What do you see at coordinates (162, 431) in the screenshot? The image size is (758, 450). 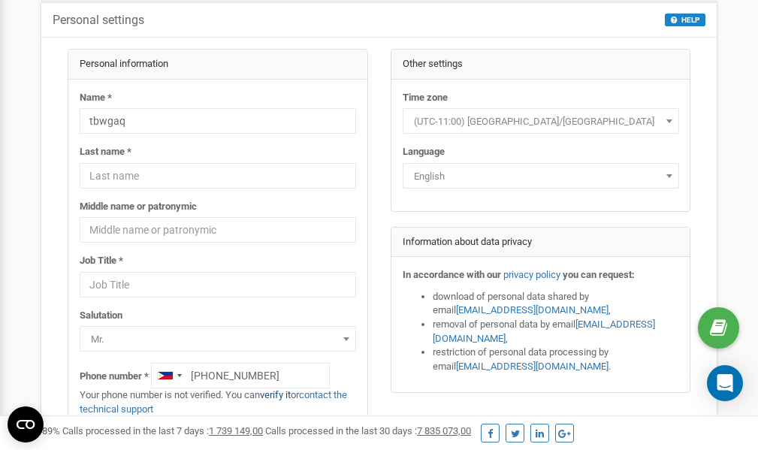 I see `span: Calls processed in the last 7 days :` at bounding box center [162, 431].